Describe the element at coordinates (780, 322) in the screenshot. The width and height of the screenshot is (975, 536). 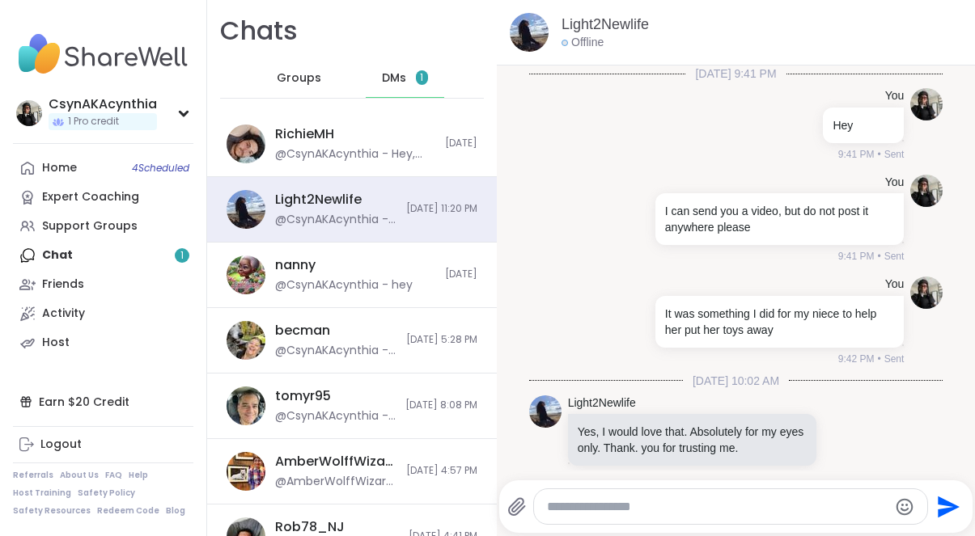
I see `p: It was something I did for my niece to help her put her toys away` at that location.